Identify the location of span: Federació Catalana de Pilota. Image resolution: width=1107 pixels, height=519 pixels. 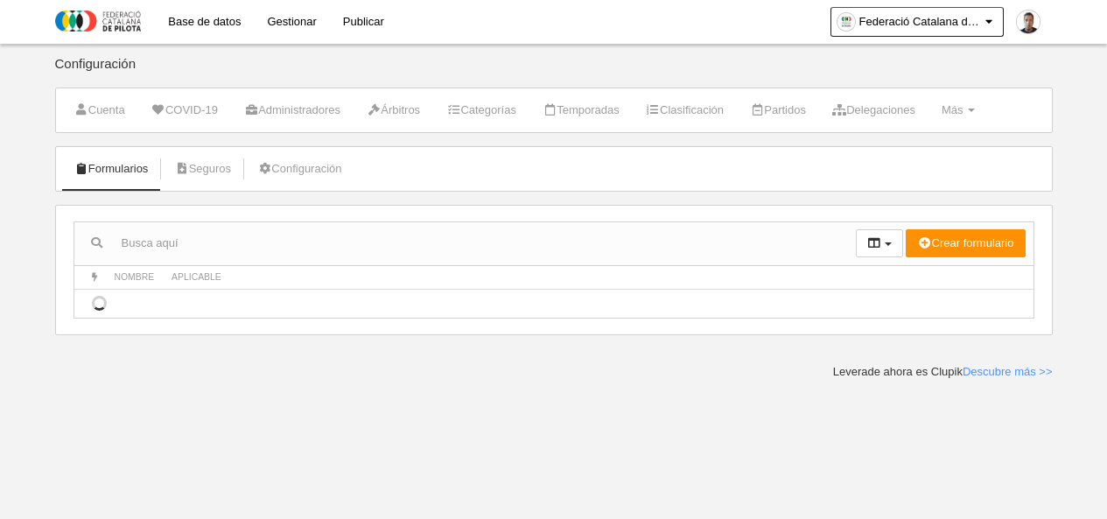
(921, 22).